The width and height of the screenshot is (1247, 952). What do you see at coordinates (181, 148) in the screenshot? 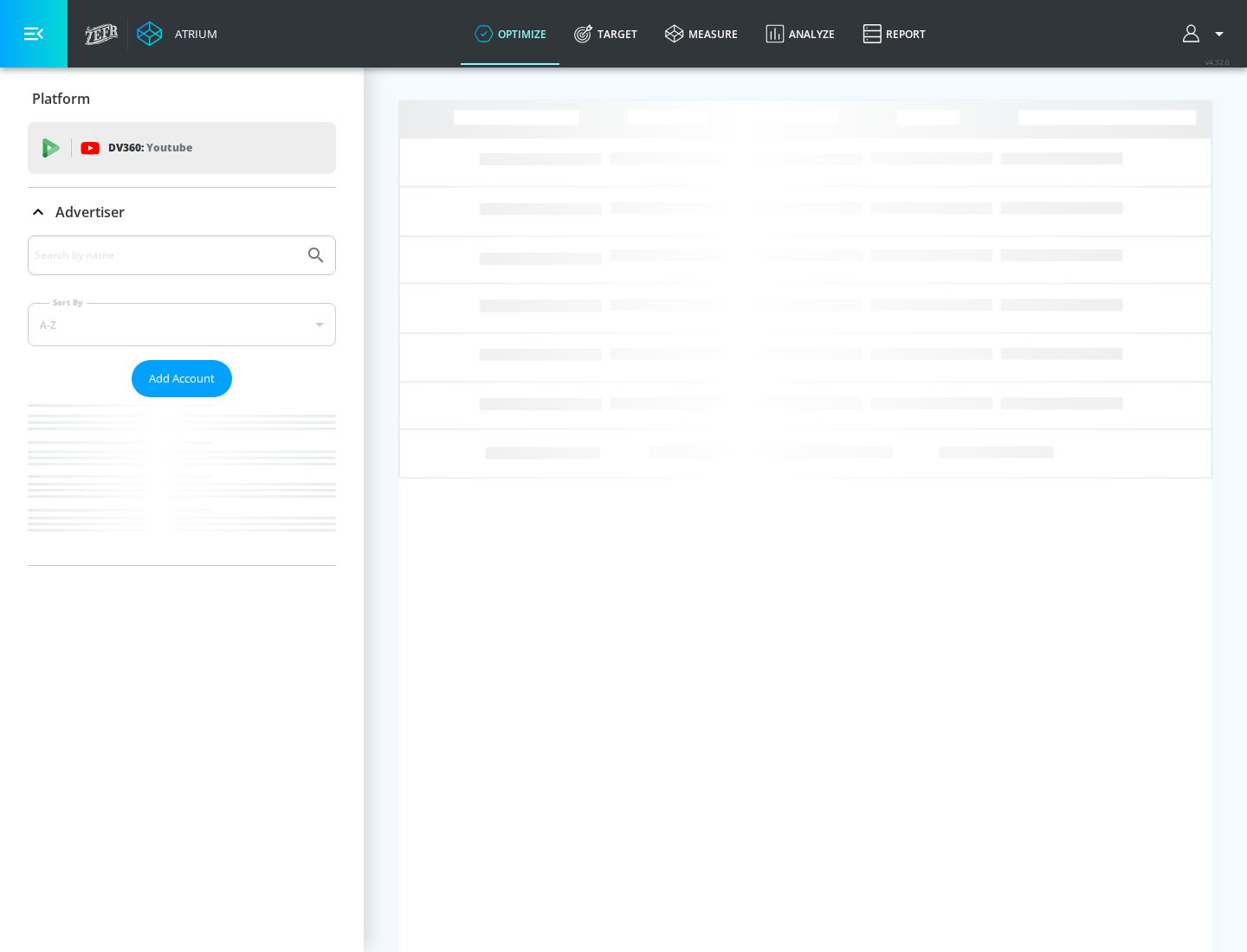
I see `div: DV360: Youtube` at bounding box center [181, 148].